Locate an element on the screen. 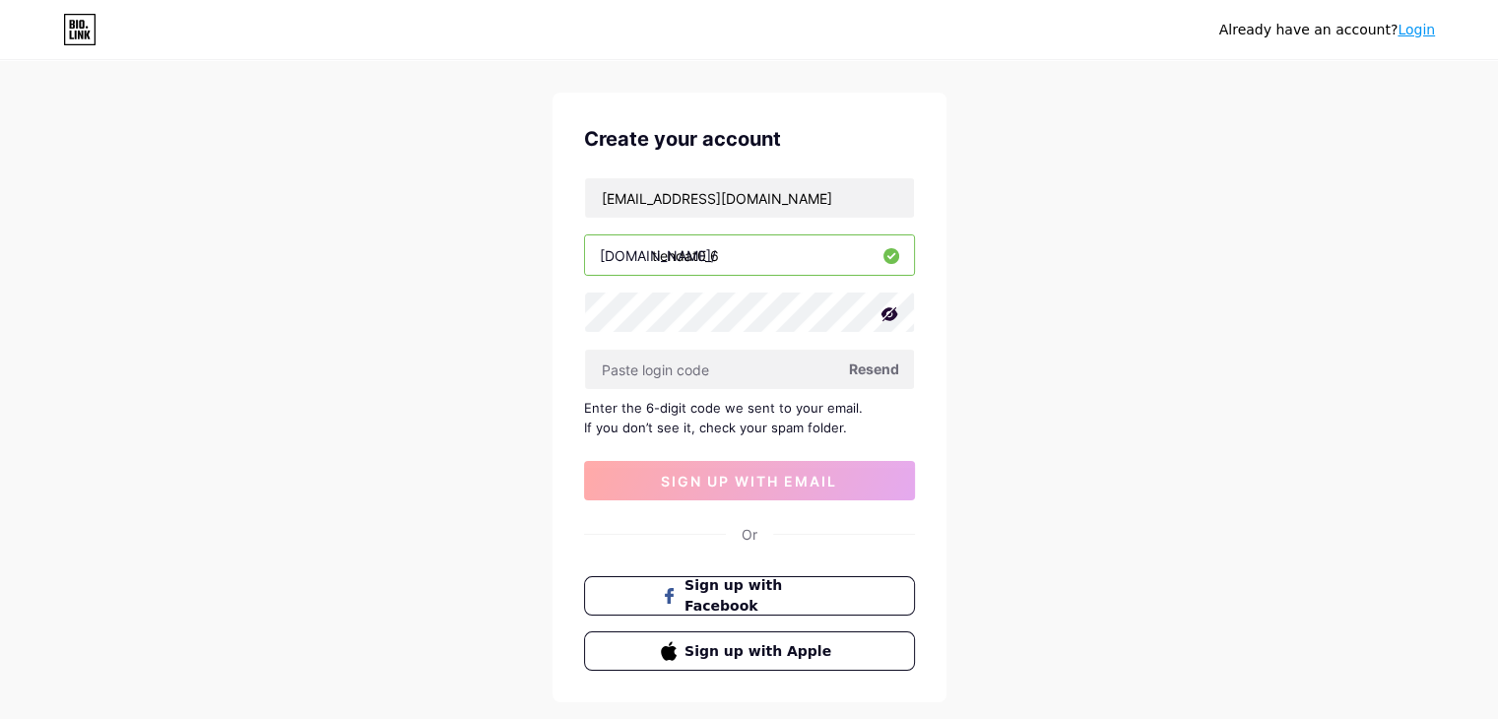 The width and height of the screenshot is (1498, 719). input: username is located at coordinates (749, 255).